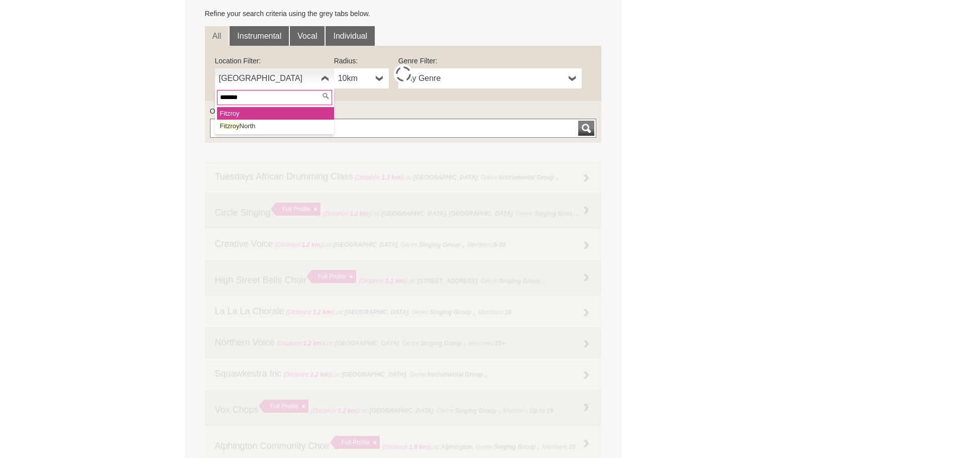  I want to click on a: Vocal, so click(307, 36).